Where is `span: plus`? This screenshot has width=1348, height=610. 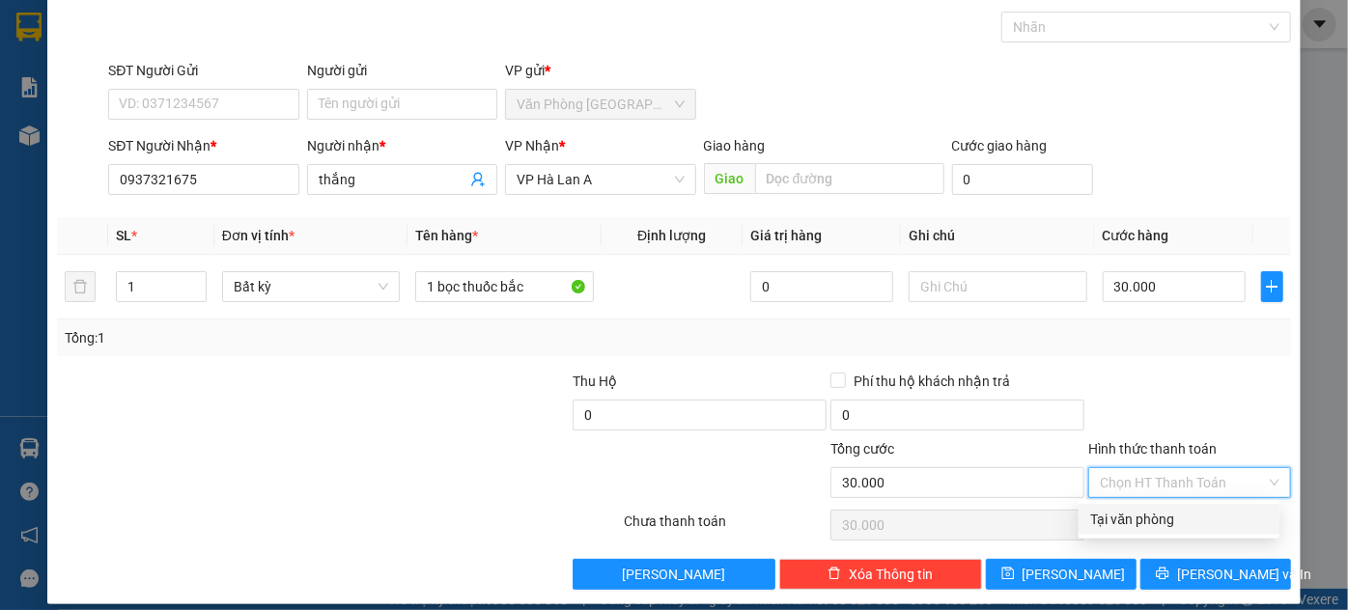 span: plus is located at coordinates (1272, 287).